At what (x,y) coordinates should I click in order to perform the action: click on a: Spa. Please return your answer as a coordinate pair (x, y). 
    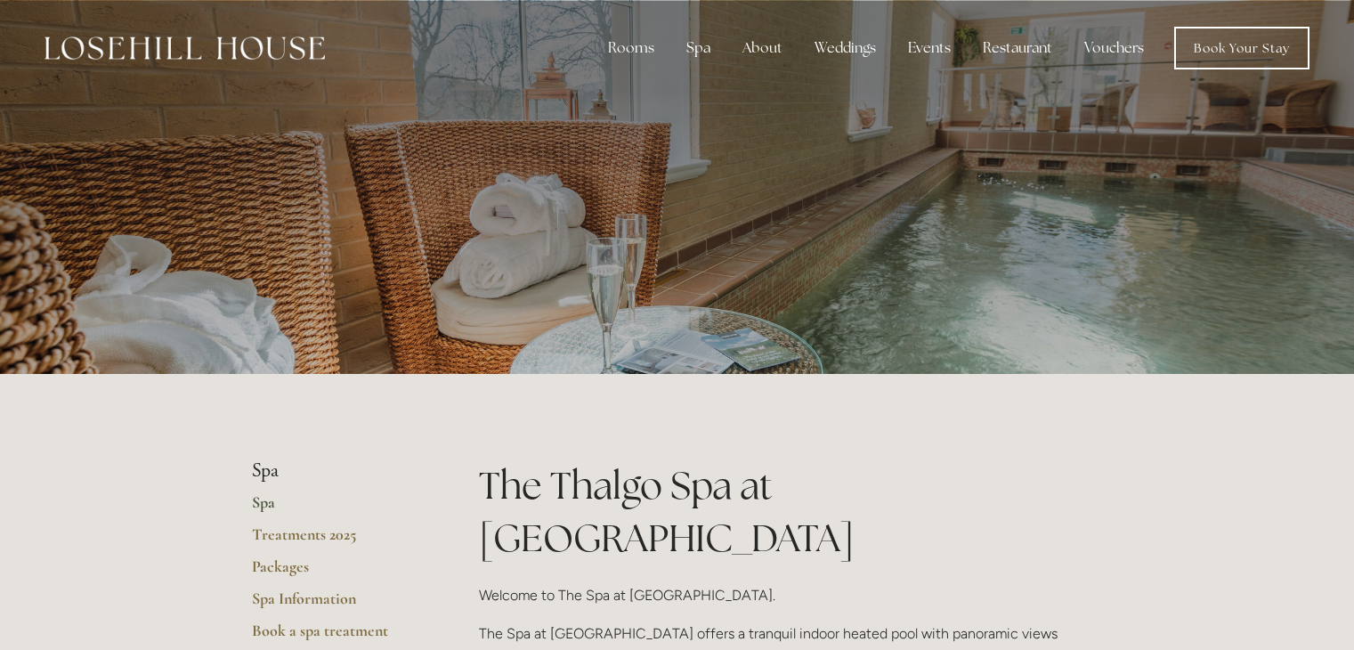
    Looking at the image, I should click on (336, 508).